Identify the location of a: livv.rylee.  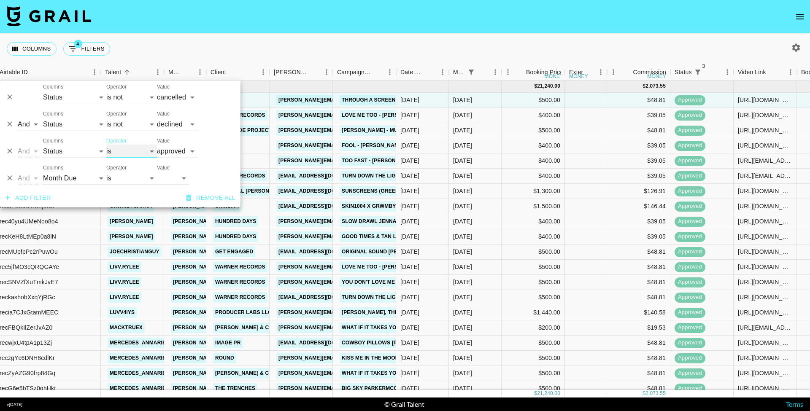
(124, 297).